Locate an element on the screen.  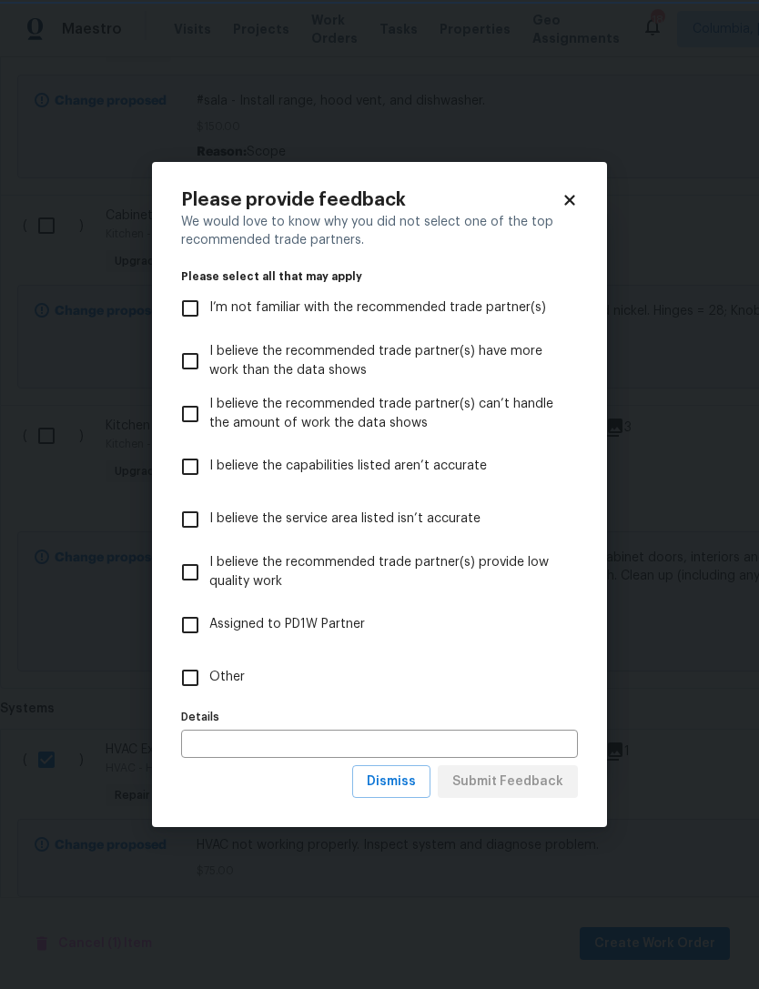
span: I believe the capabilities listed aren’t accurate is located at coordinates (347, 466).